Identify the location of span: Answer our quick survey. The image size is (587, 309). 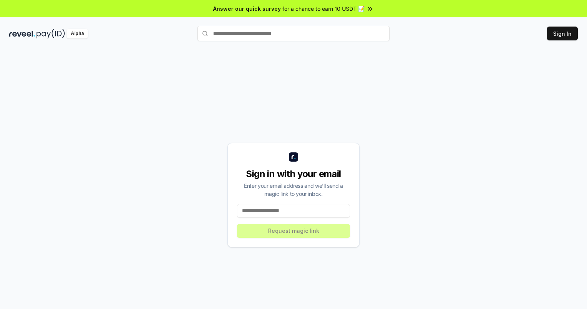
(247, 8).